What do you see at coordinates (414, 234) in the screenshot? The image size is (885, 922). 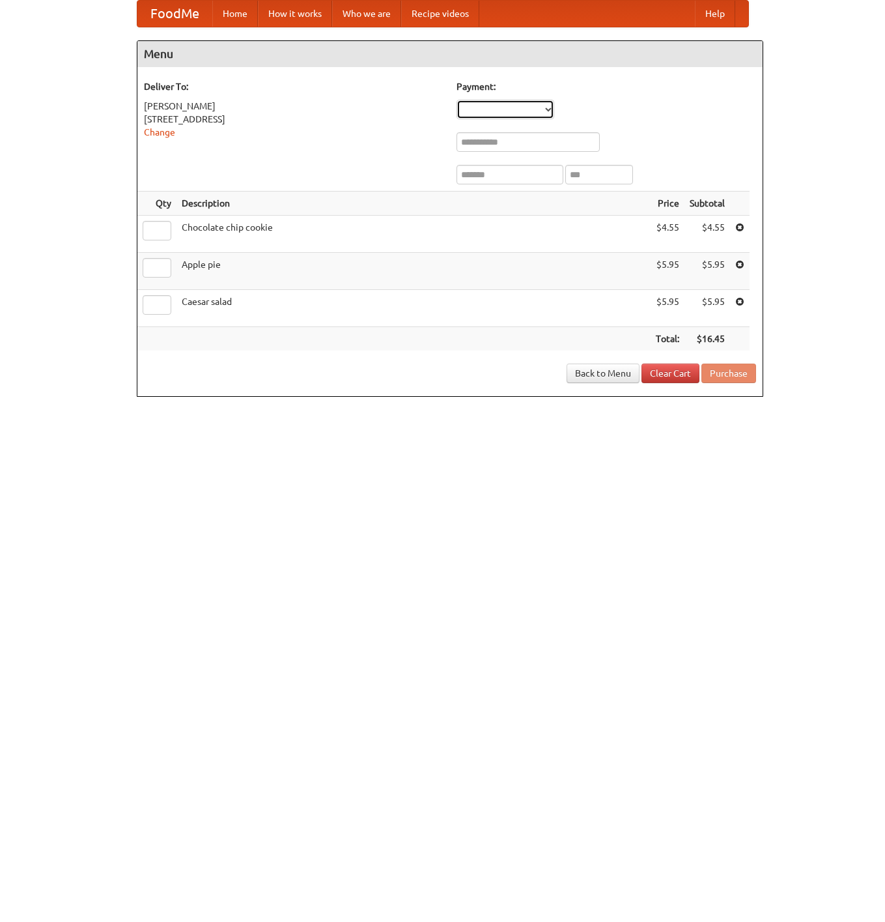 I see `td: Chocolate chip cookie` at bounding box center [414, 234].